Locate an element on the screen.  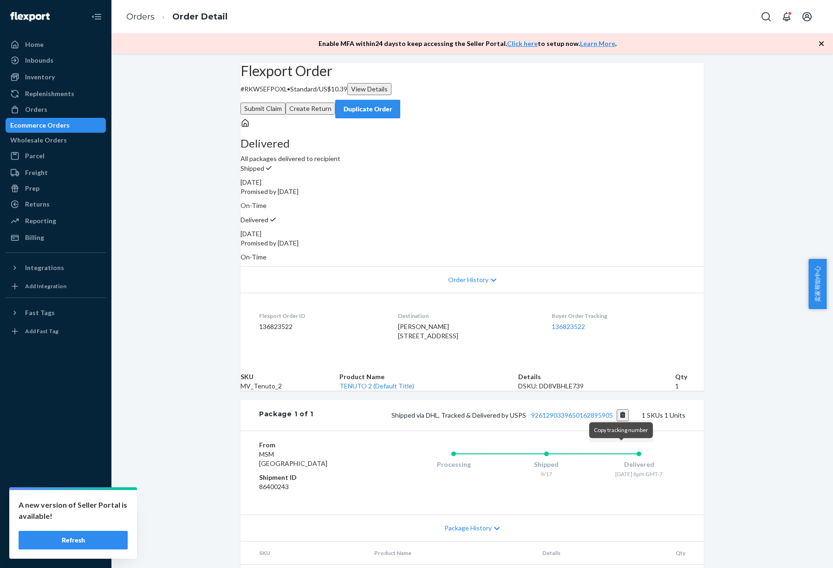
span: Order History is located at coordinates (468, 280).